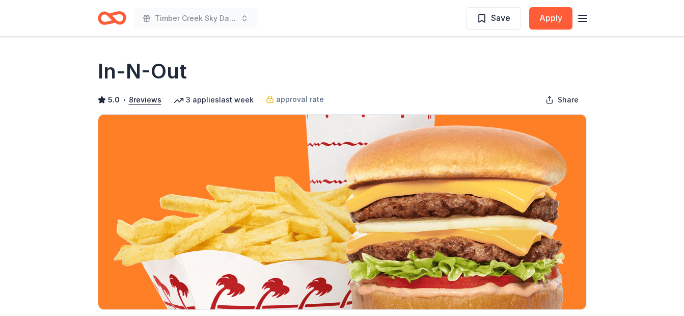  I want to click on button: Apply, so click(550, 18).